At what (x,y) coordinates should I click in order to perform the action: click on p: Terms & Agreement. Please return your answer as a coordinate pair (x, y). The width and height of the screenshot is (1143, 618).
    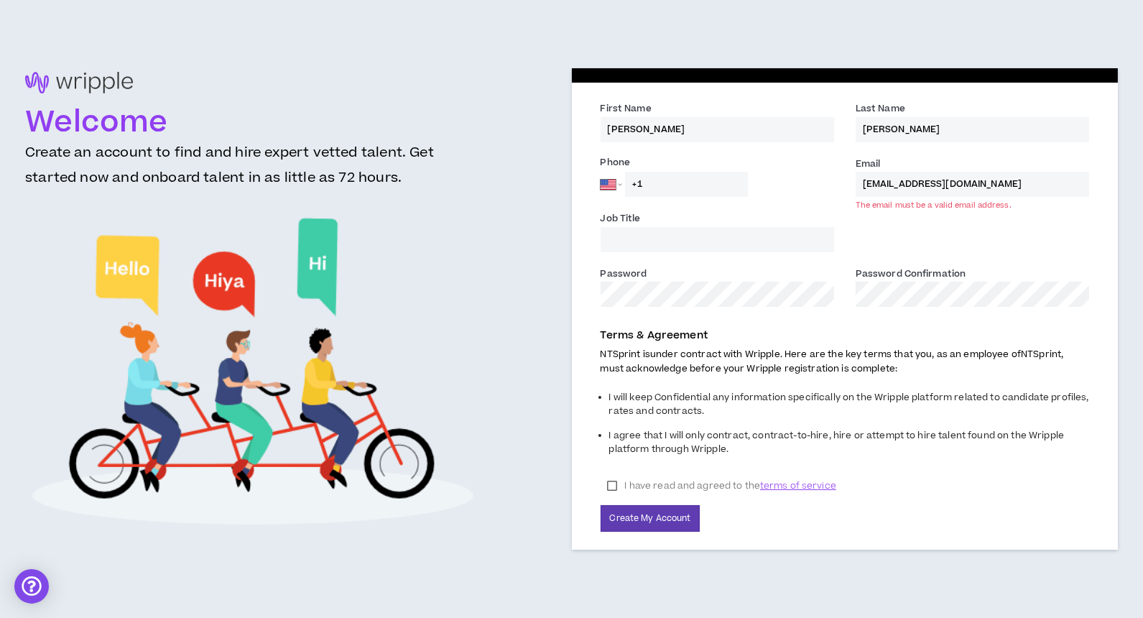
    Looking at the image, I should click on (845, 335).